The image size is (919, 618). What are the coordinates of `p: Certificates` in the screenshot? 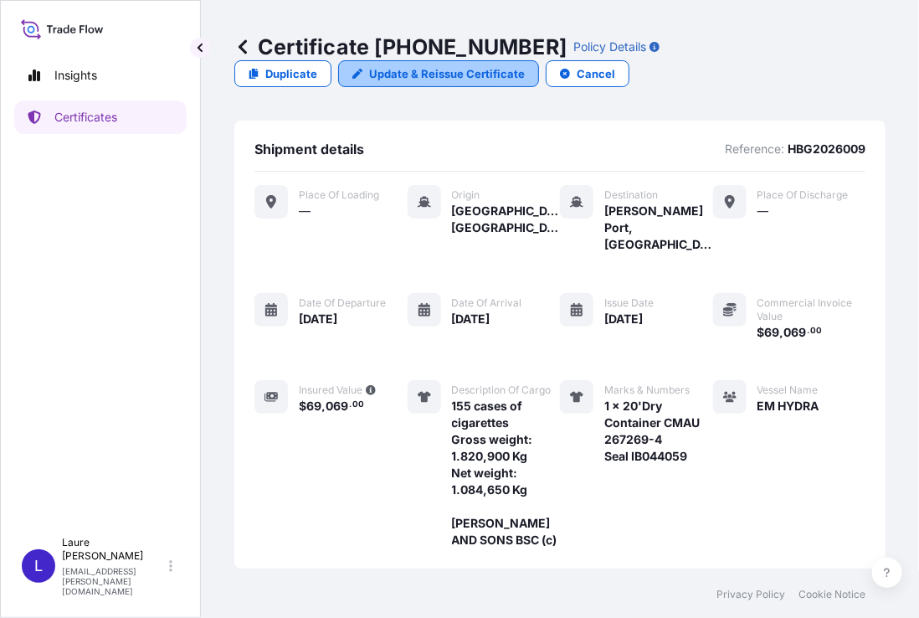 It's located at (85, 117).